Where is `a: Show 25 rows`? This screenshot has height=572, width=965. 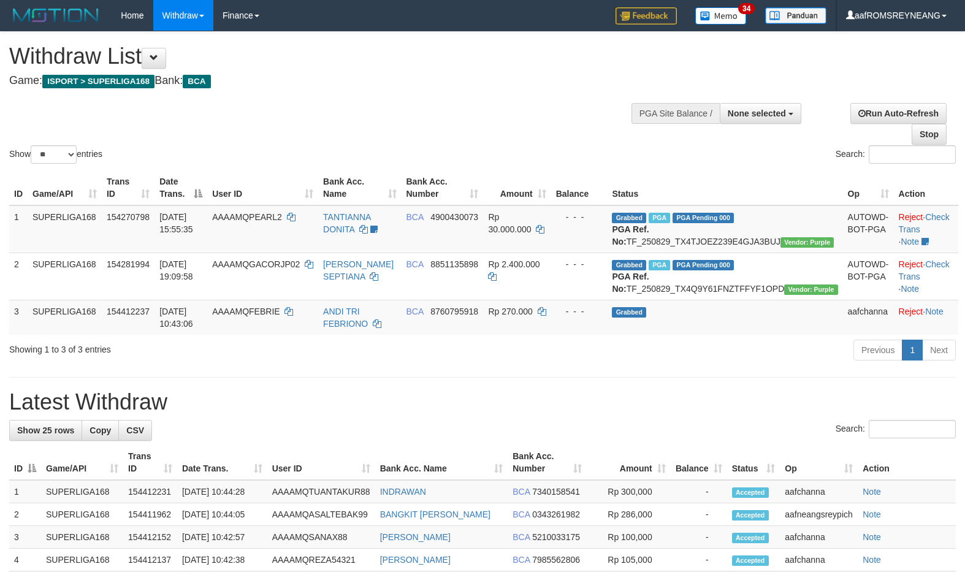
a: Show 25 rows is located at coordinates (45, 430).